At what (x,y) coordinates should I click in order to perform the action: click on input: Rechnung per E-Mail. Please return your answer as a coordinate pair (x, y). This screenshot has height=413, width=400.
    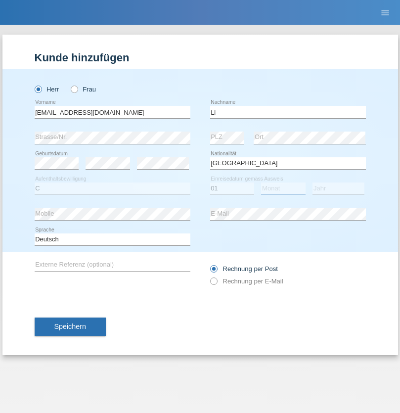
    Looking at the image, I should click on (213, 283).